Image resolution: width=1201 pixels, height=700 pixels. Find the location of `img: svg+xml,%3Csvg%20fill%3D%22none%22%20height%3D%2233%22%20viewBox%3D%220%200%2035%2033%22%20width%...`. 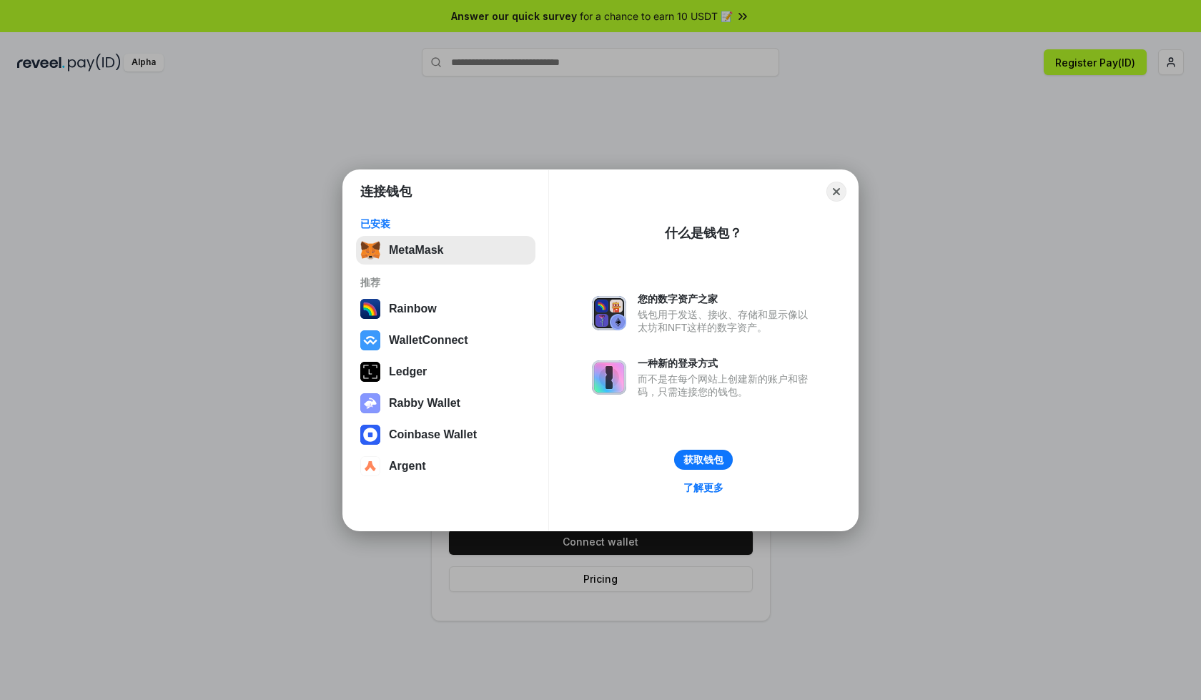

img: svg+xml,%3Csvg%20fill%3D%22none%22%20height%3D%2233%22%20viewBox%3D%220%200%2035%2033%22%20width%... is located at coordinates (370, 250).